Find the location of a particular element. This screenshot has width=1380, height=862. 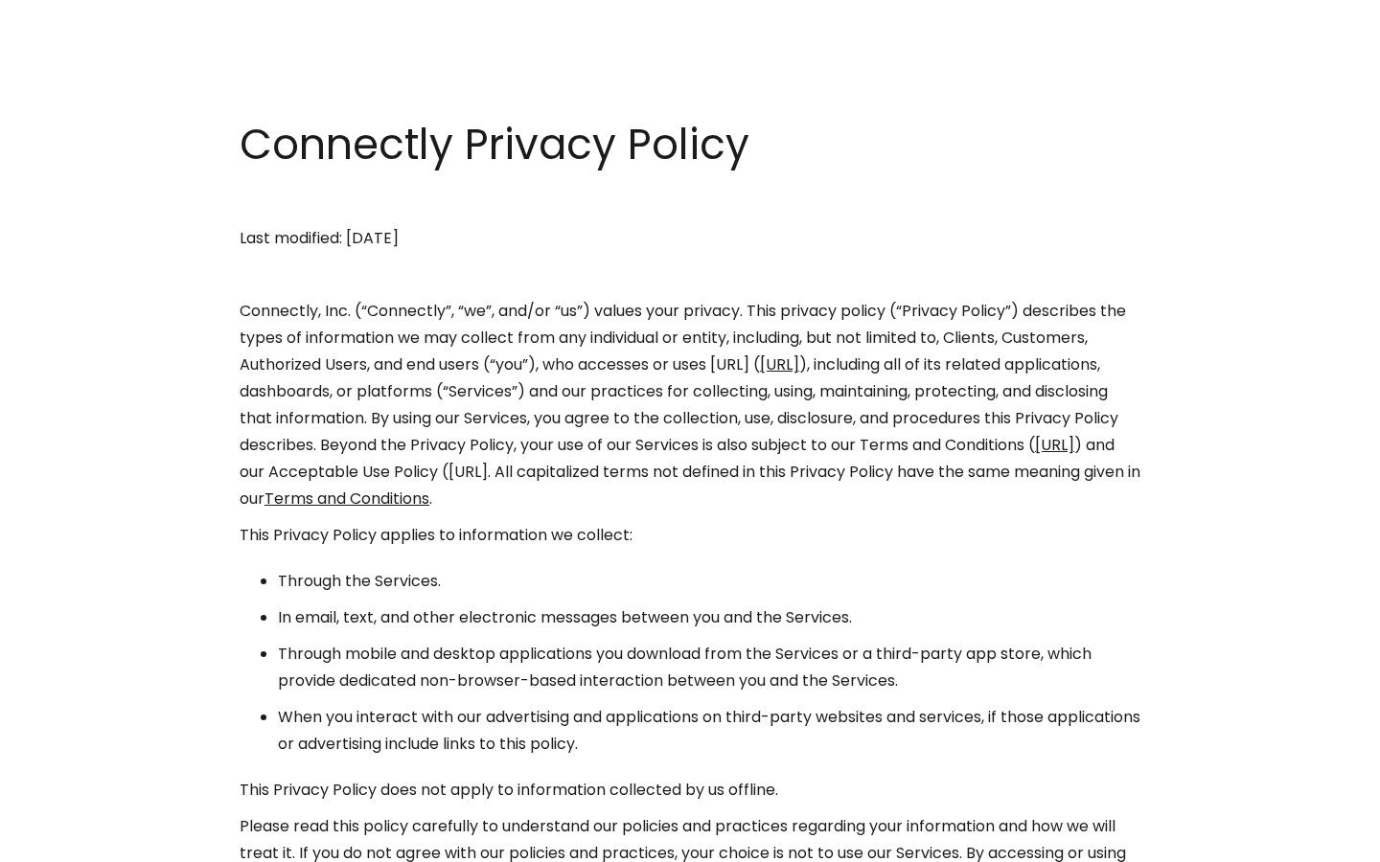

aside: Language selected: English is located at coordinates (67, 841).